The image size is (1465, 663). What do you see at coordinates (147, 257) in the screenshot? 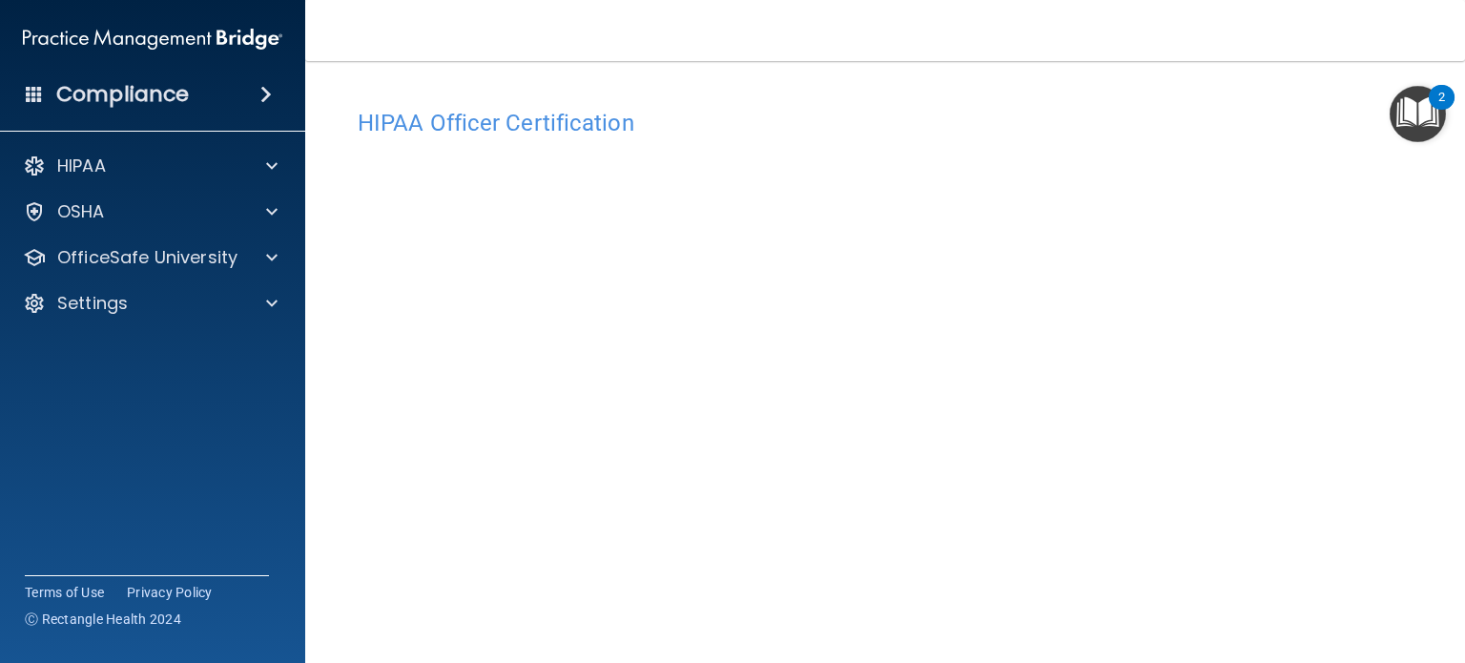
I see `p: OfficeSafe University` at bounding box center [147, 257].